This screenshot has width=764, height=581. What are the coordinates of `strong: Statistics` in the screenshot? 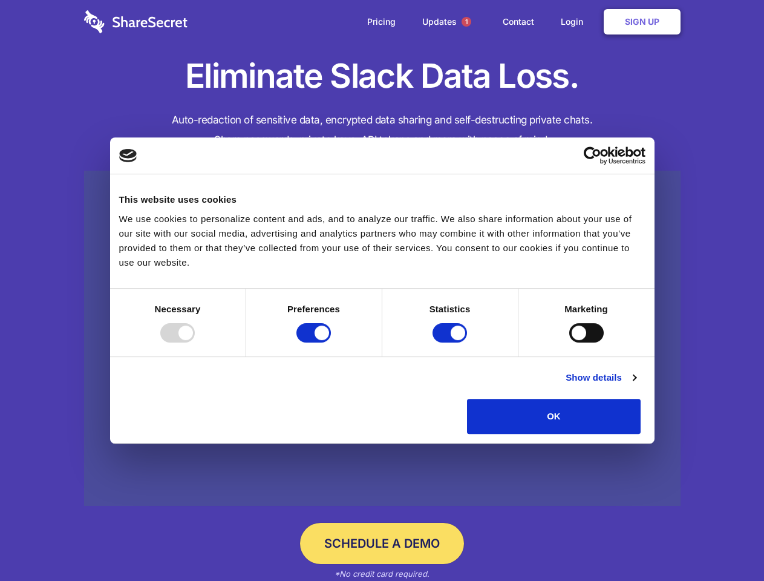 It's located at (450, 308).